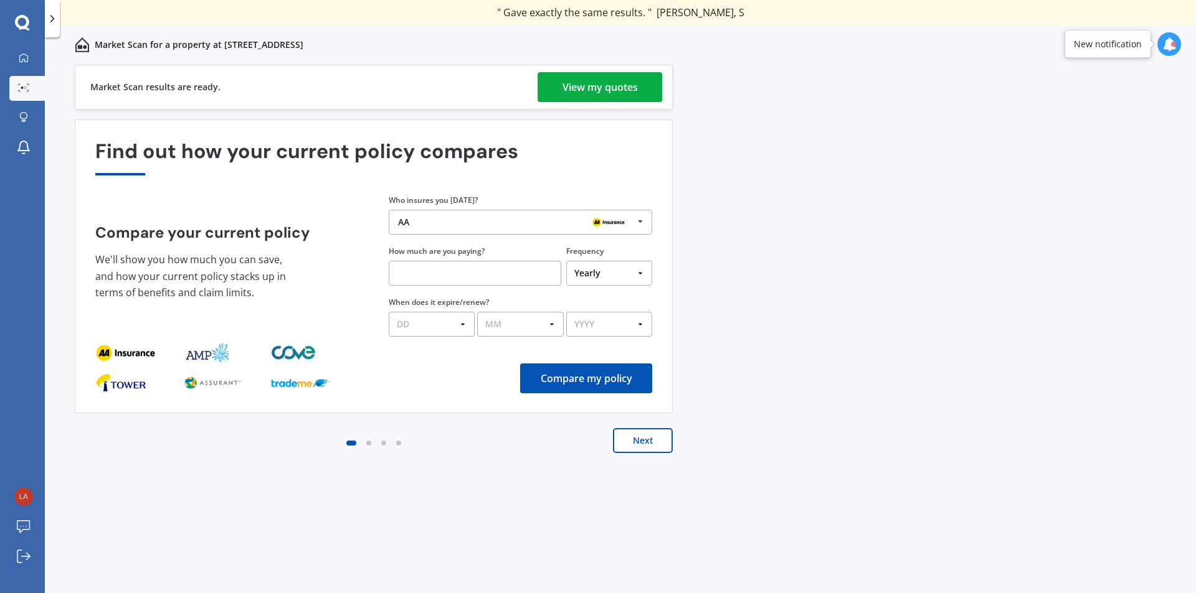 The image size is (1196, 593). What do you see at coordinates (24, 497) in the screenshot?
I see `img: 43d40565e517b2f560f5a55a41756b6a` at bounding box center [24, 497].